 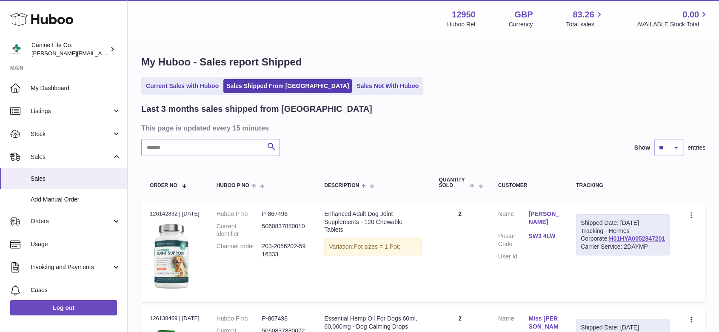 What do you see at coordinates (17, 49) in the screenshot?
I see `img: kevin@clsgltd.co.uk` at bounding box center [17, 49].